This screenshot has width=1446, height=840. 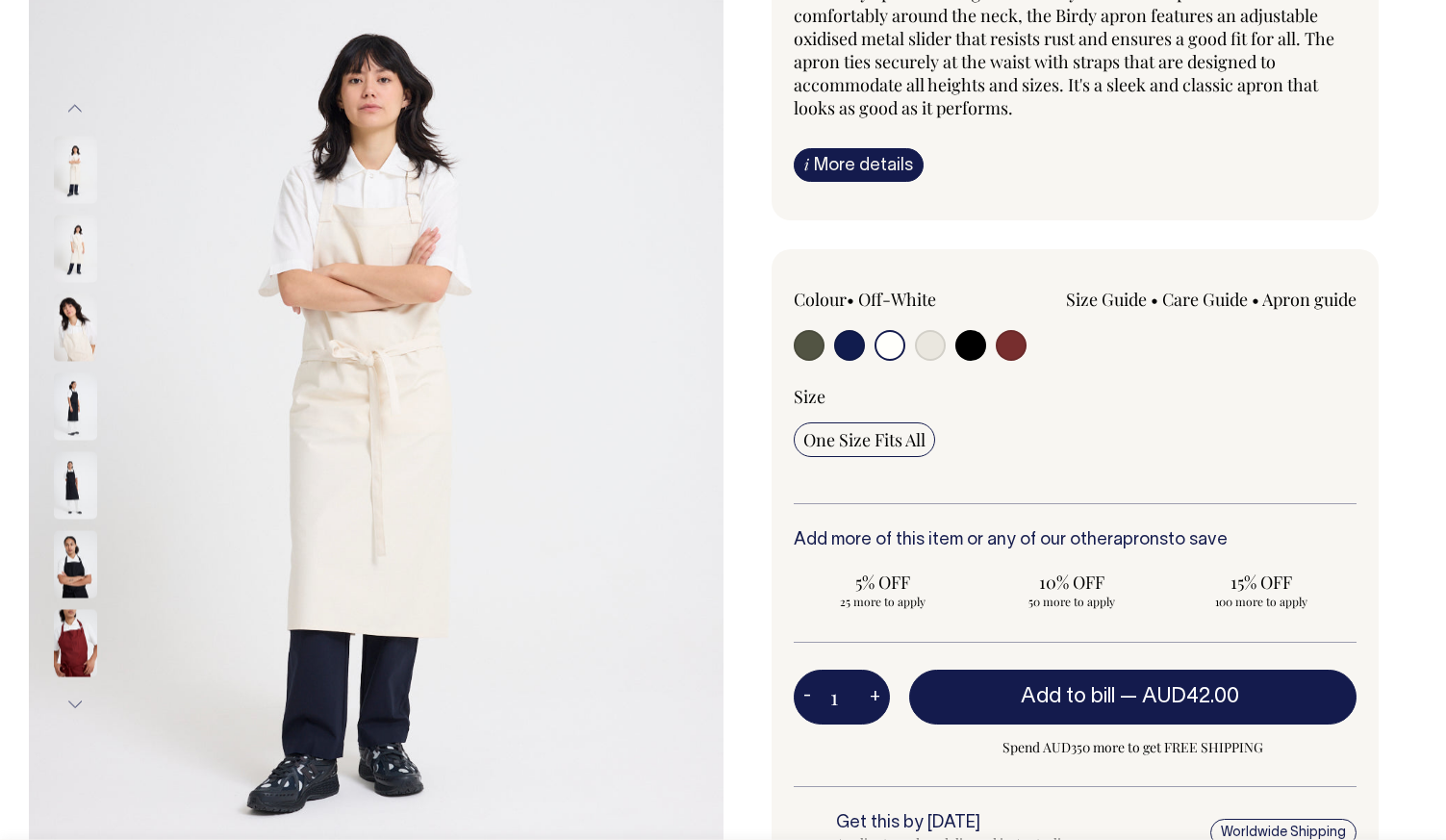 I want to click on input: One Size Fits All, so click(x=864, y=440).